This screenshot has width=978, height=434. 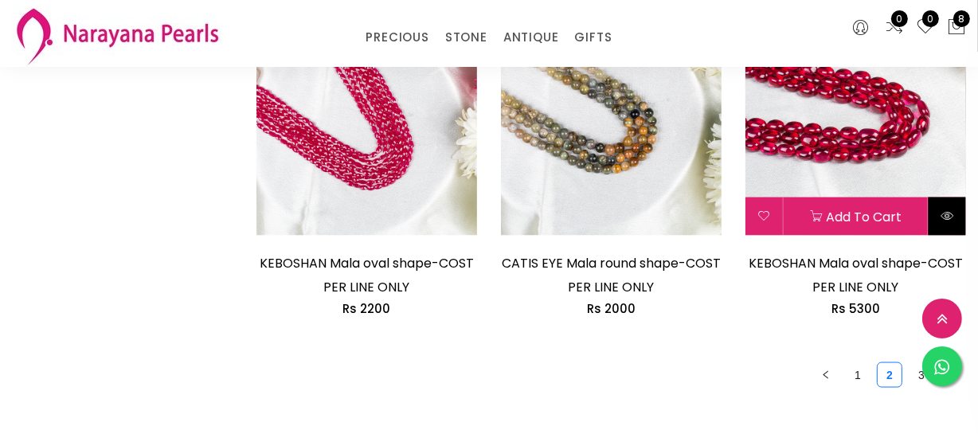 What do you see at coordinates (857, 375) in the screenshot?
I see `li: 1` at bounding box center [857, 375].